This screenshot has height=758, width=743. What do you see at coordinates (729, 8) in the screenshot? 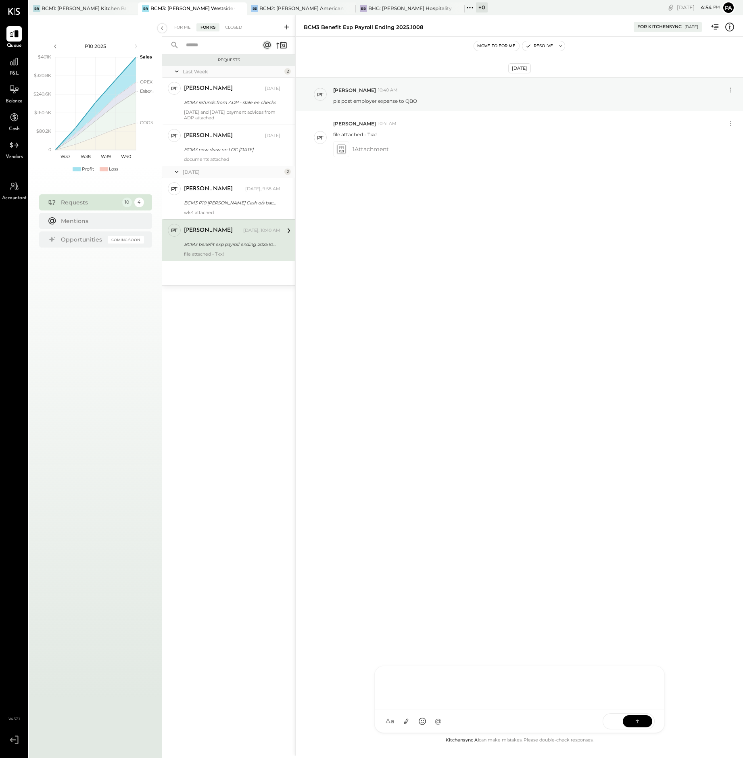
I see `button: Pa` at bounding box center [729, 8].